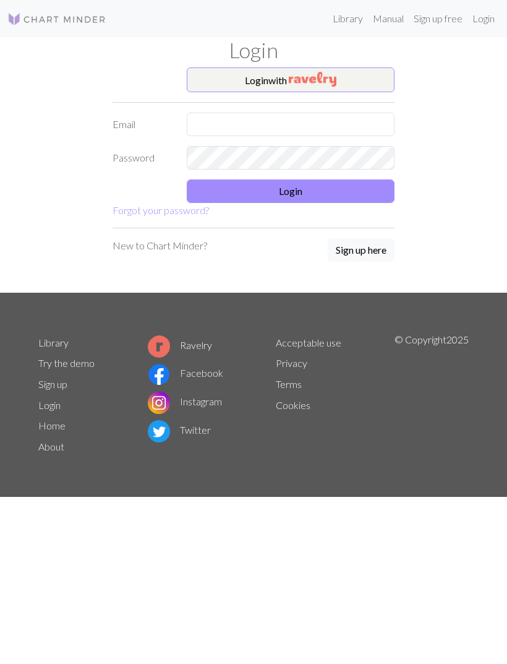  I want to click on h1: Login, so click(254, 49).